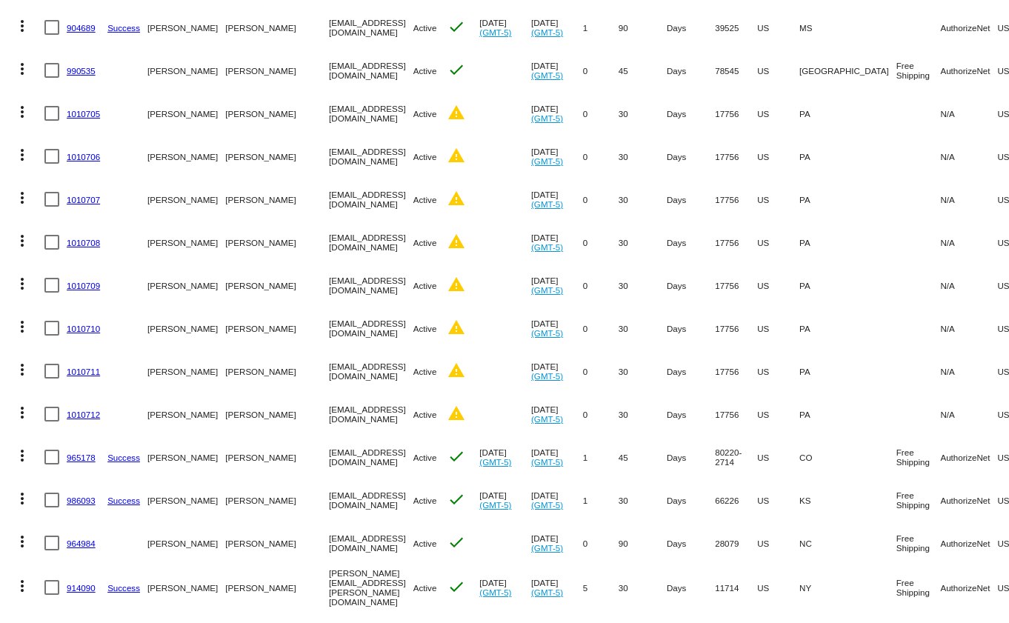 The image size is (1009, 623). Describe the element at coordinates (847, 27) in the screenshot. I see `mat-cell: MS` at that location.